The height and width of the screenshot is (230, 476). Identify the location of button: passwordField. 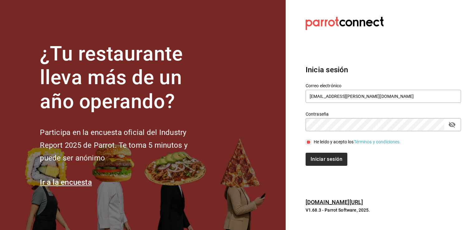
(452, 125).